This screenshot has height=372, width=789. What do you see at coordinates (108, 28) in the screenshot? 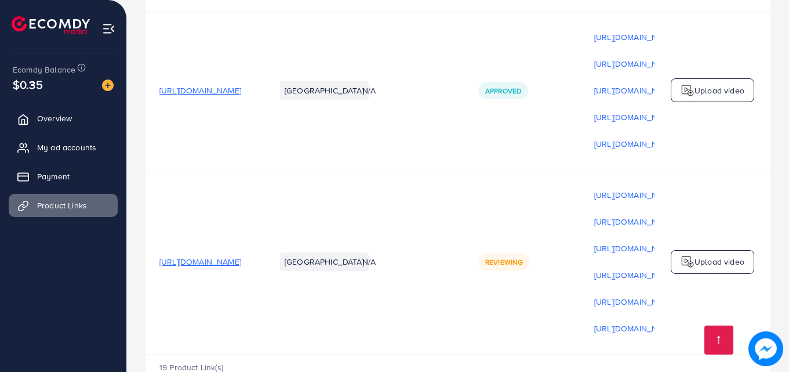
I see `img: menu` at bounding box center [108, 28].